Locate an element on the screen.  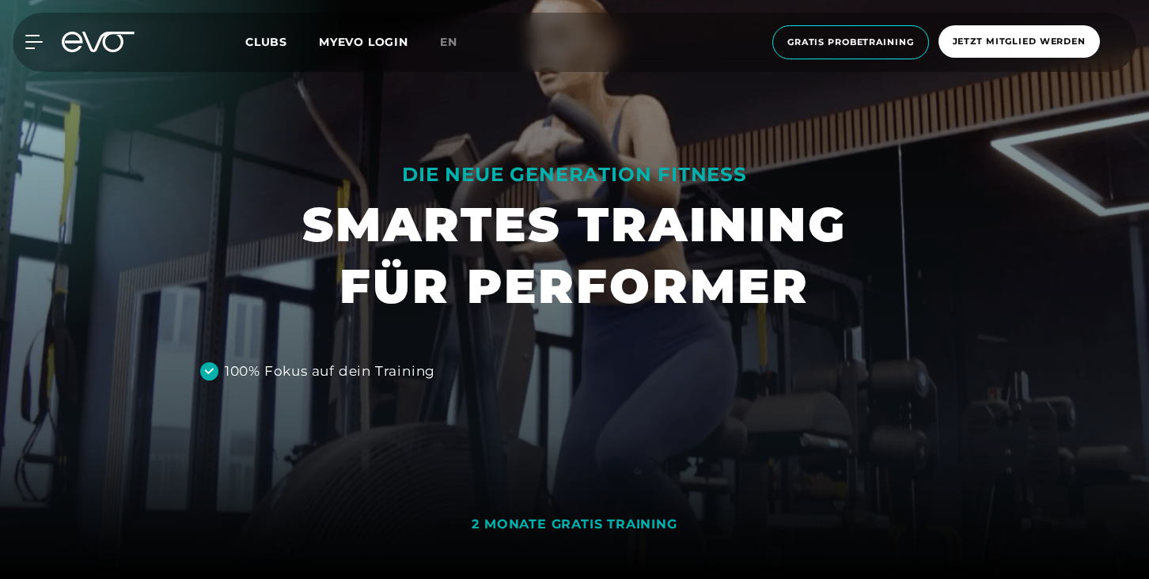
a: Gratis Probetraining is located at coordinates (850, 42).